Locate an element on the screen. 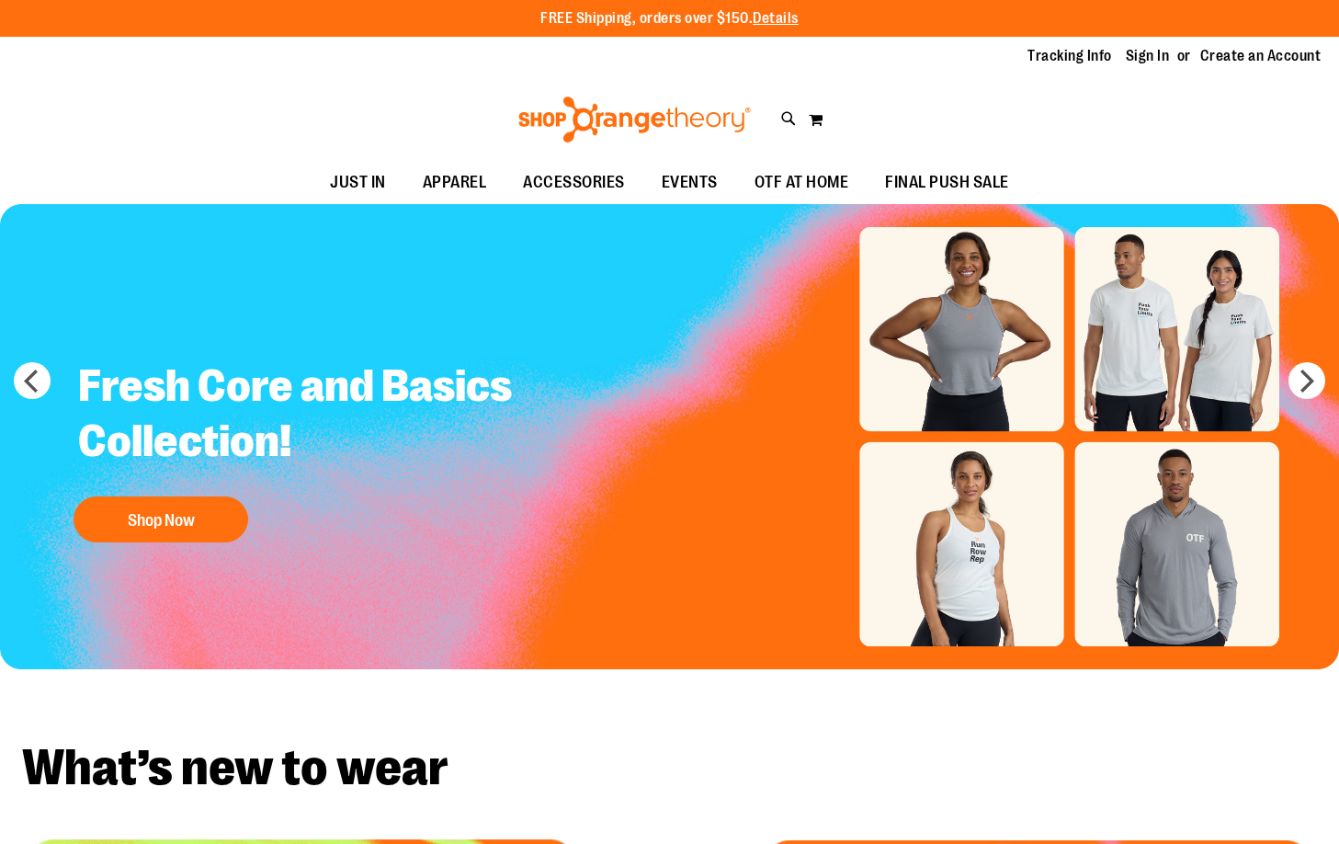  h2: Fresh Core and Basics Collection! is located at coordinates (299, 415).